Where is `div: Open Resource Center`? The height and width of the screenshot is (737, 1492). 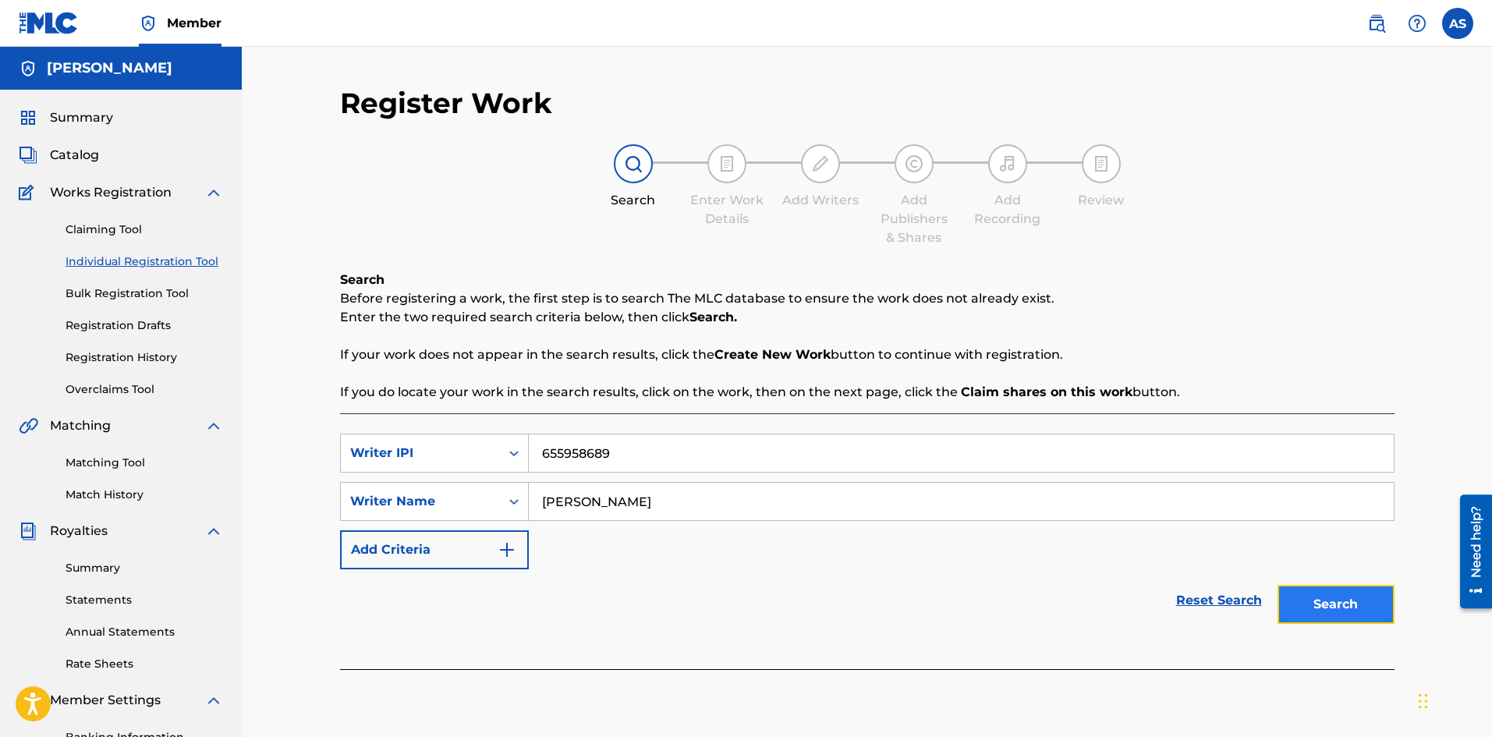
div: Open Resource Center is located at coordinates (27, 62).